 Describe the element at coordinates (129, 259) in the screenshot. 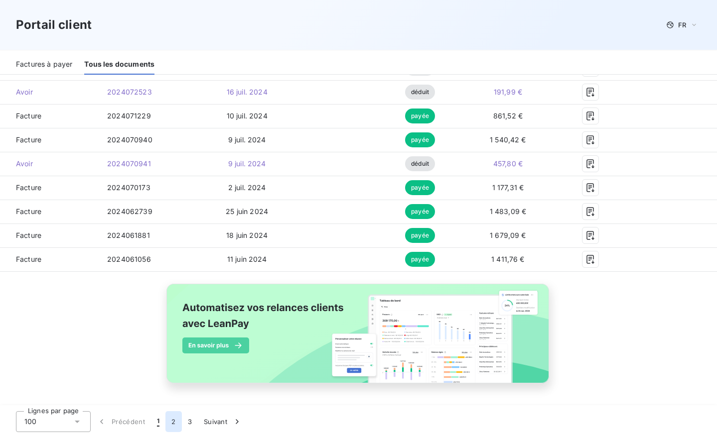

I see `span: 2024061056` at that location.